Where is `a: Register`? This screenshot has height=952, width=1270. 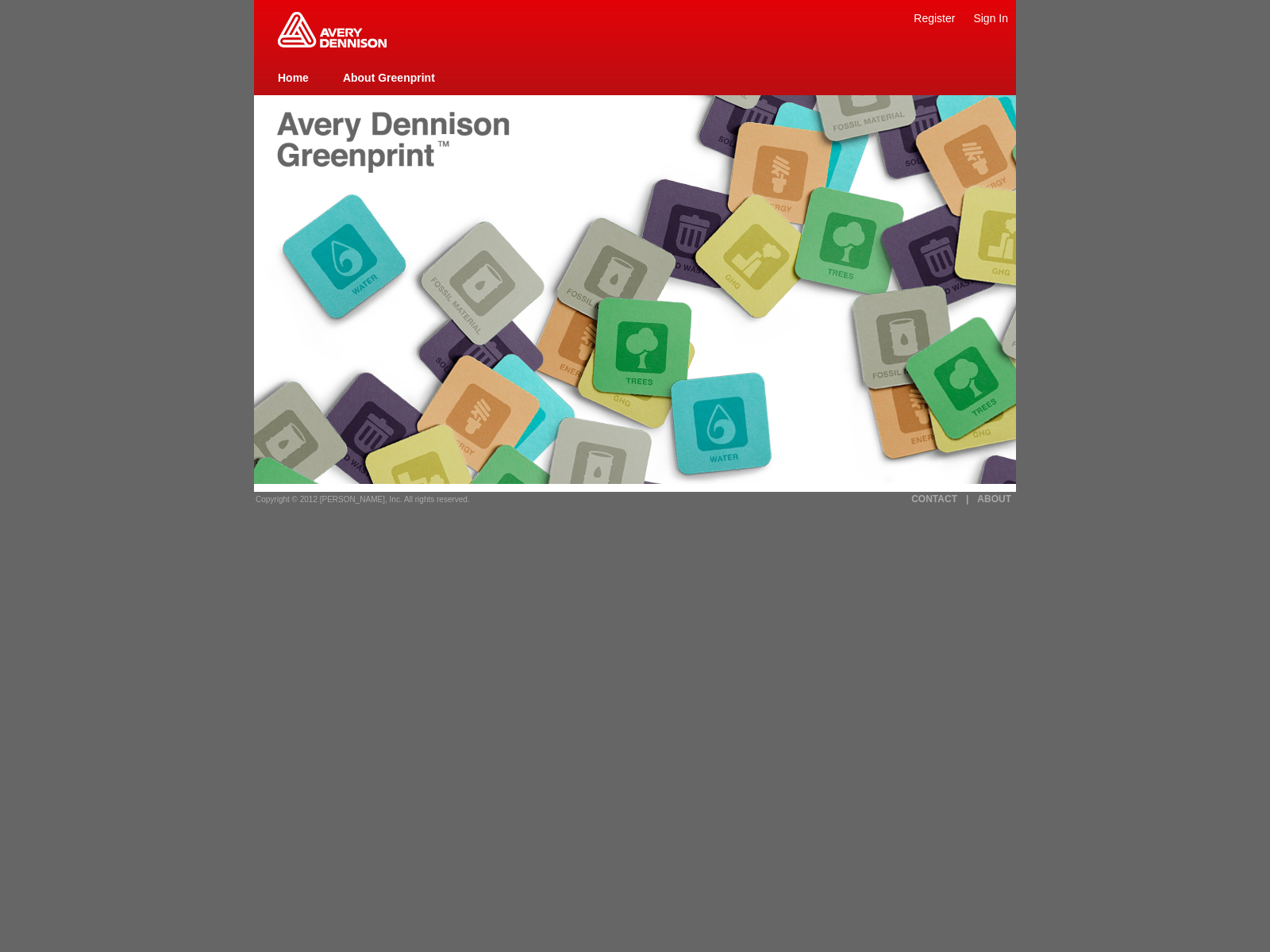 a: Register is located at coordinates (934, 18).